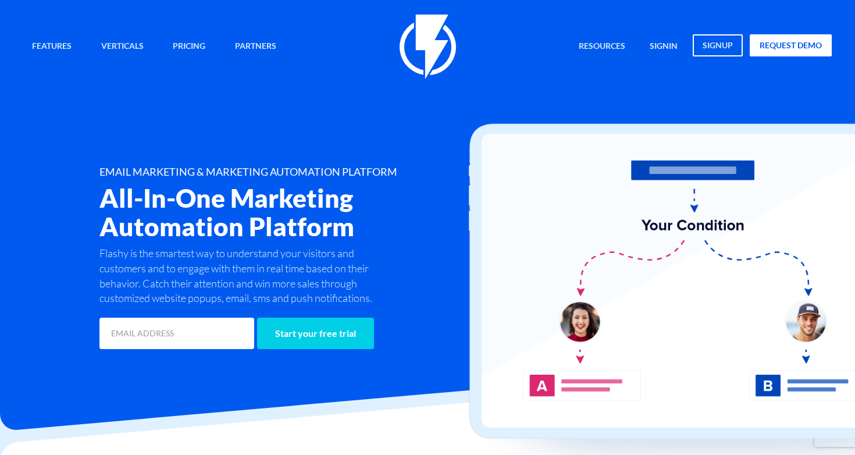 This screenshot has width=855, height=455. What do you see at coordinates (663, 47) in the screenshot?
I see `a: signin` at bounding box center [663, 47].